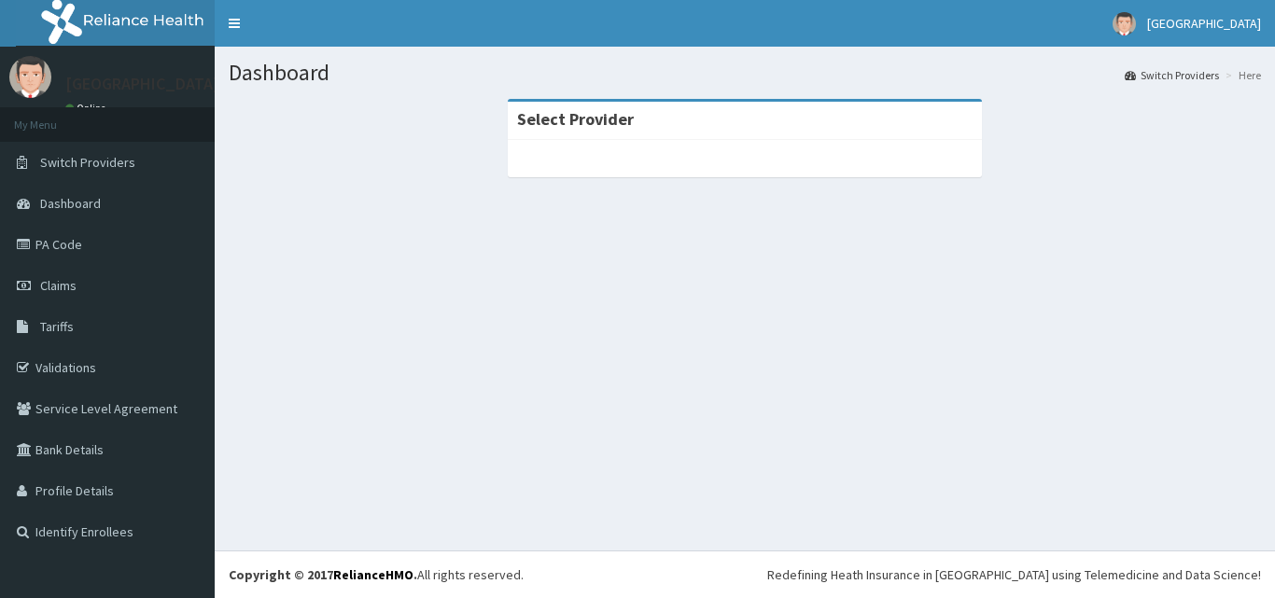  I want to click on span: Tariffs, so click(57, 327).